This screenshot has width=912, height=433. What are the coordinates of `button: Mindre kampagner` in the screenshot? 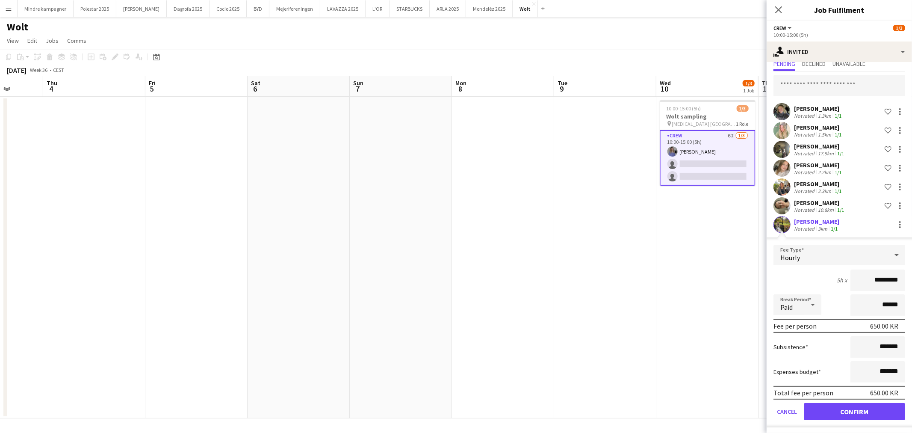 It's located at (45, 9).